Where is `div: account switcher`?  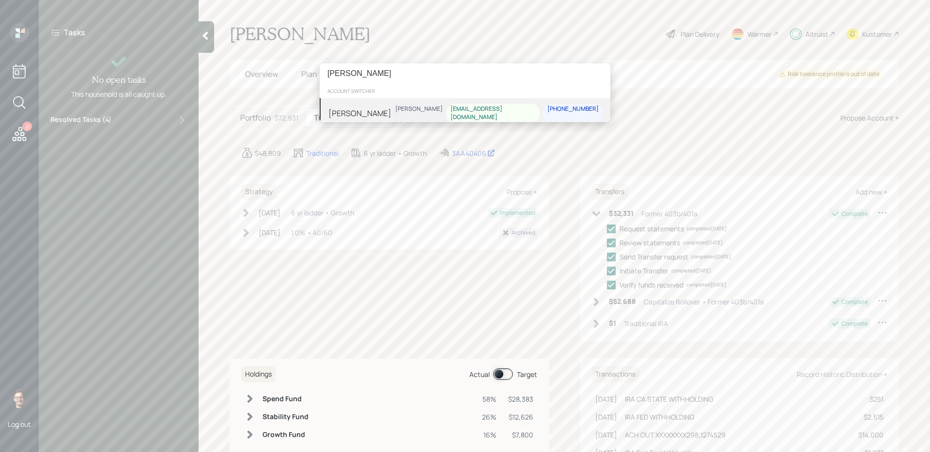
div: account switcher is located at coordinates (465, 91).